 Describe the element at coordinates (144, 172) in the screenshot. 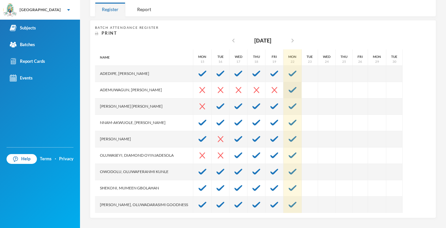

I see `div: Owodolu, Oluwaferanmi Kunle` at that location.